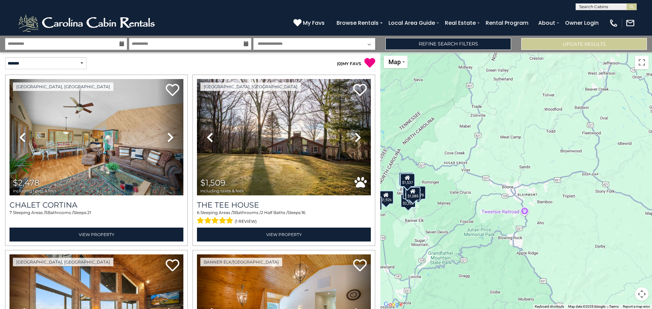  What do you see at coordinates (408, 180) in the screenshot?
I see `div: $1,537` at bounding box center [408, 180].